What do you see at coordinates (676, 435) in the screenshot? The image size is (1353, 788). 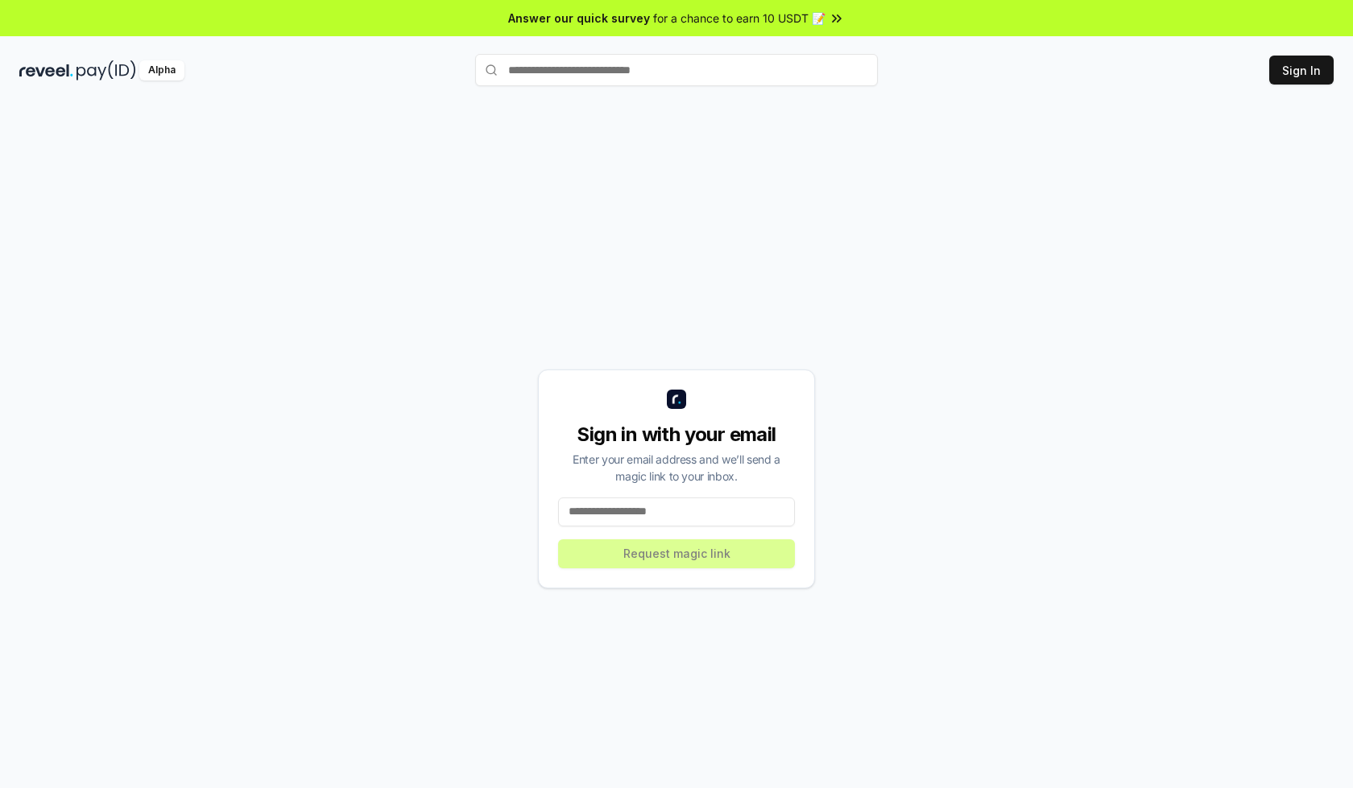 I see `div: Sign in with your email` at bounding box center [676, 435].